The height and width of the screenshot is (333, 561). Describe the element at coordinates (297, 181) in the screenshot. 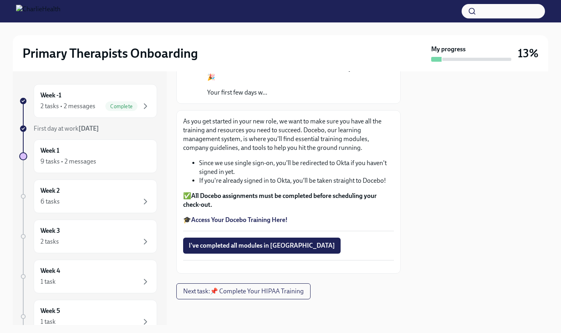

I see `li: If you're already signed in to Okta, you'll be taken straight to Docebo!` at that location.